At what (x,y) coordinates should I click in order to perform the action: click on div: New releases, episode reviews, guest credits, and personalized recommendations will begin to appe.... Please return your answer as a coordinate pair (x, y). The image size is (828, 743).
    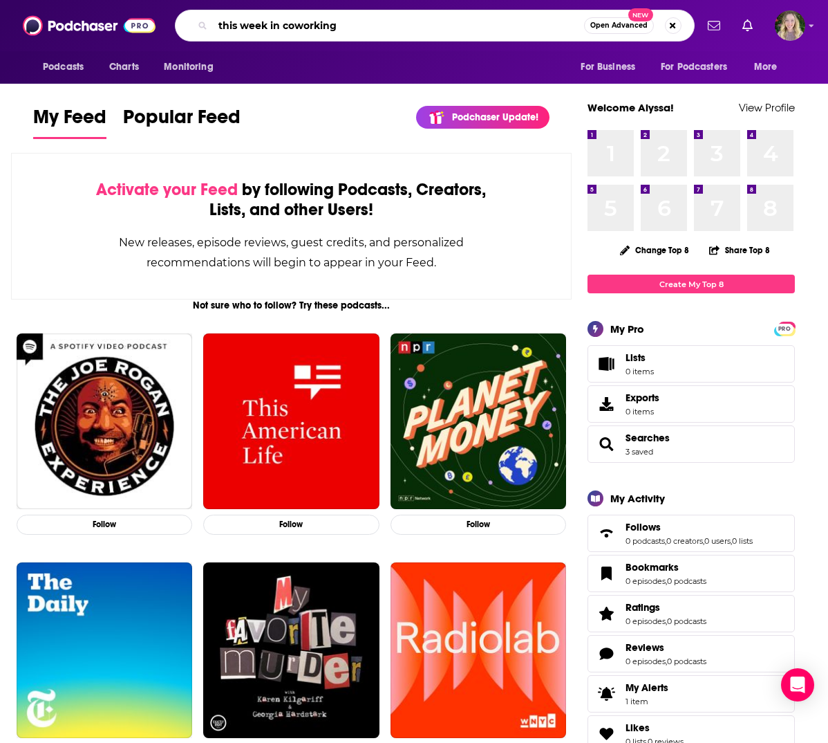
    Looking at the image, I should click on (291, 252).